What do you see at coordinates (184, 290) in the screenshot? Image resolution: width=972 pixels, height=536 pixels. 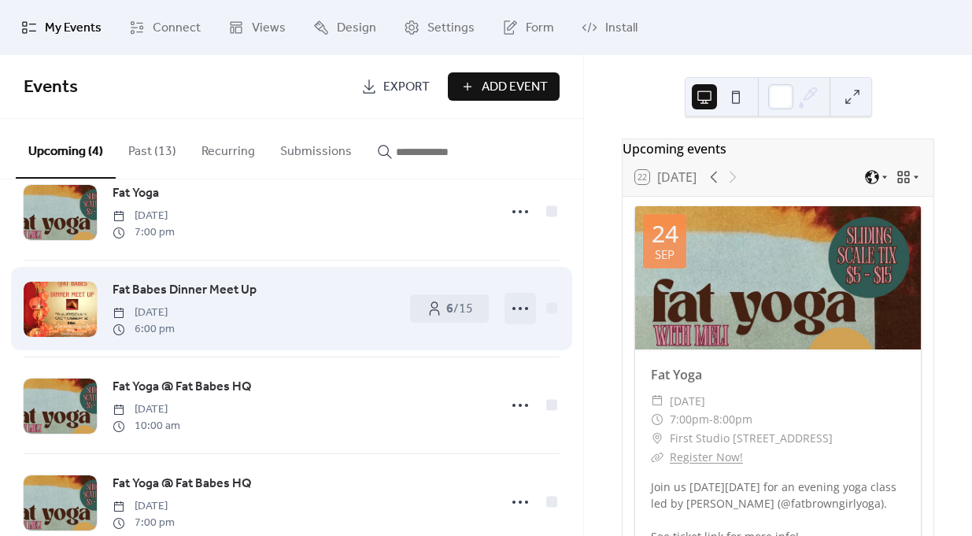 I see `a: Fat Babes Dinner Meet Up` at bounding box center [184, 290].